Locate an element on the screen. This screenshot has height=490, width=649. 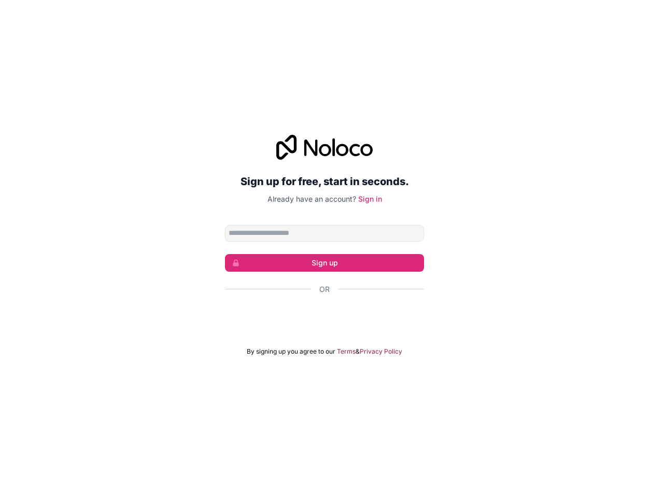
a: Terms is located at coordinates (346, 351).